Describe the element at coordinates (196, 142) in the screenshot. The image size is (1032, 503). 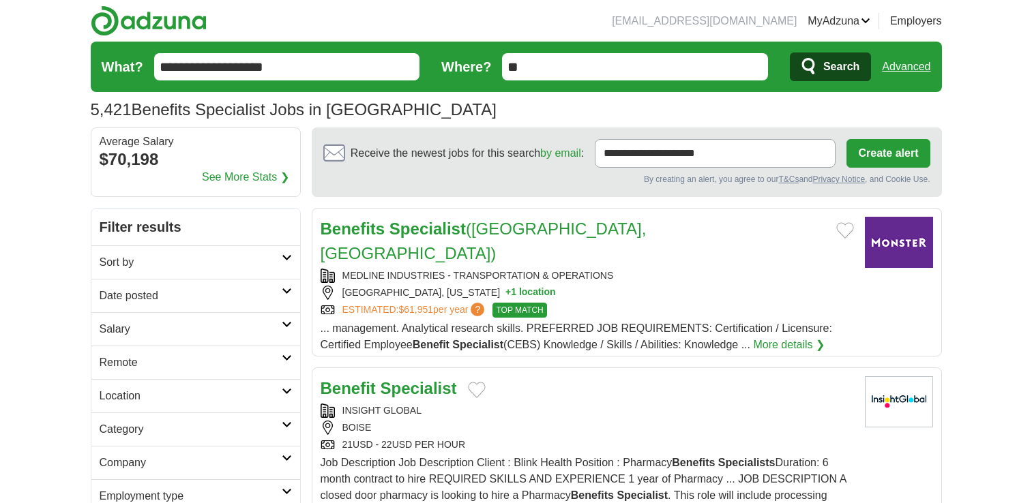
I see `div: Average Salary` at that location.